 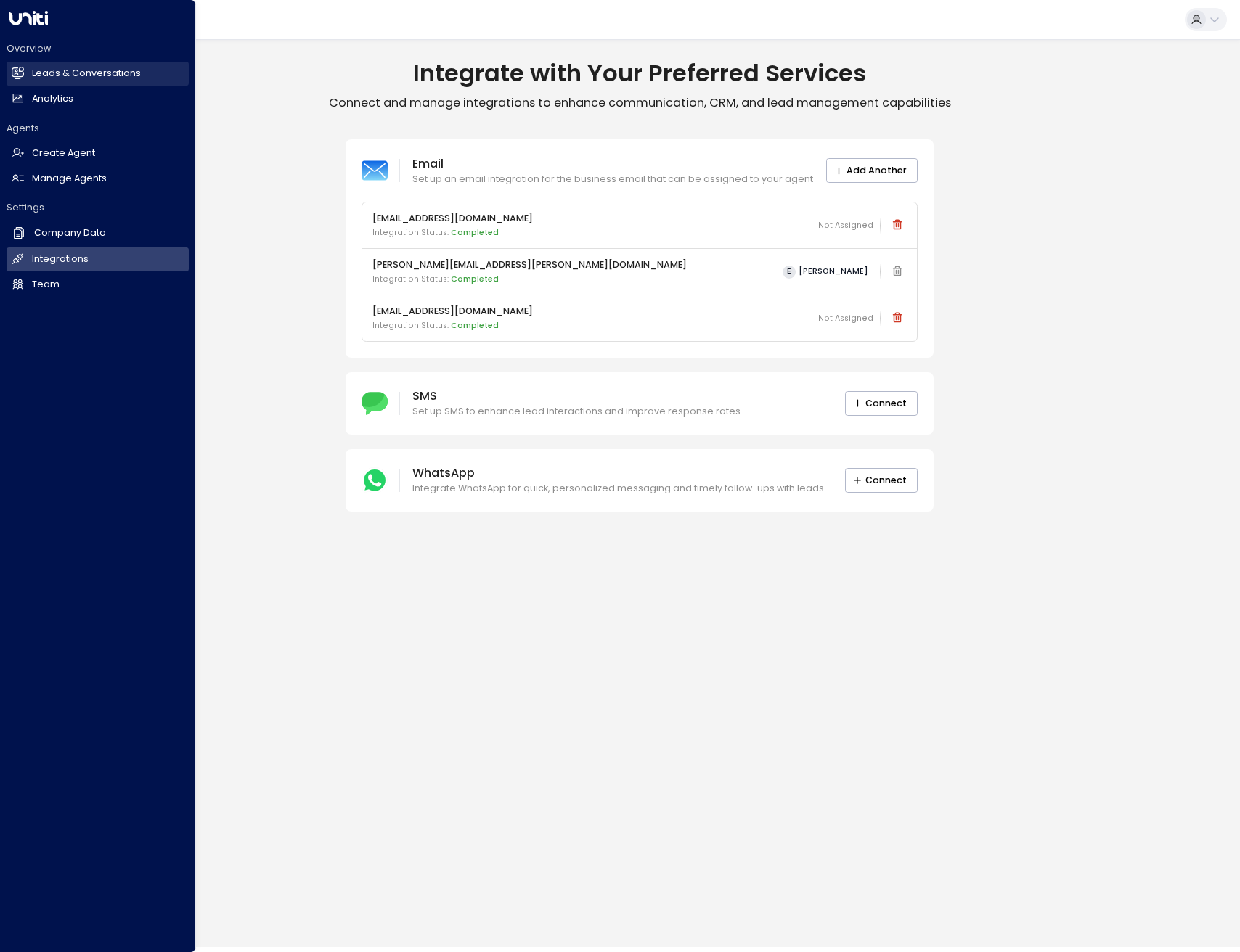 What do you see at coordinates (97, 207) in the screenshot?
I see `h2: Settings` at bounding box center [97, 207].